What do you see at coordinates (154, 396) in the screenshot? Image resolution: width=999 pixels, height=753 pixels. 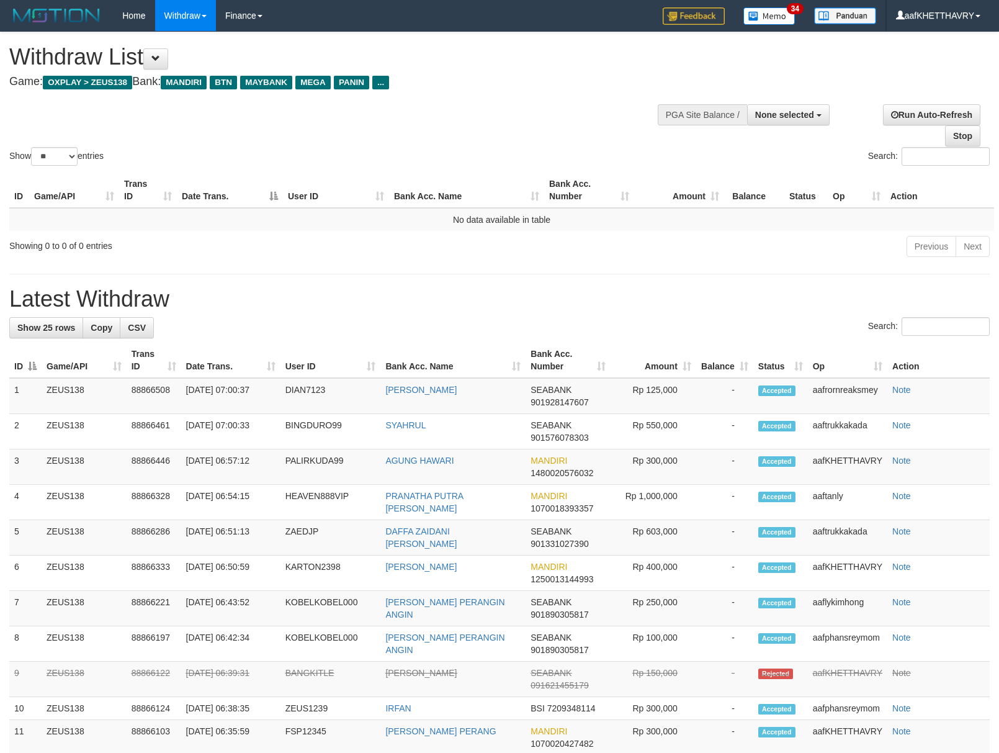 I see `td: 88866508` at bounding box center [154, 396].